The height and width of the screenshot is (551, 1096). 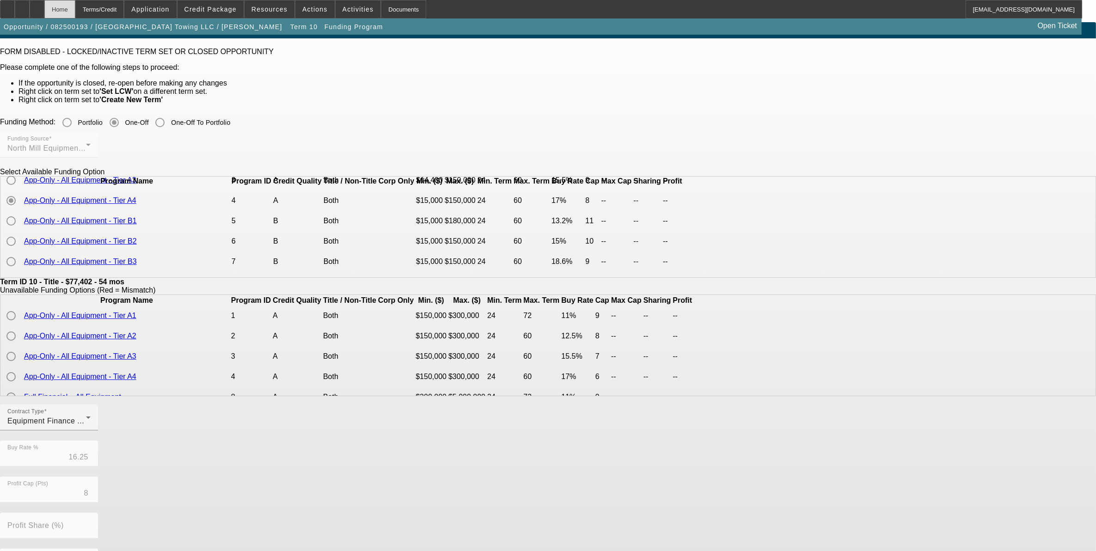 What do you see at coordinates (592, 241) in the screenshot?
I see `td: 10` at bounding box center [592, 241].